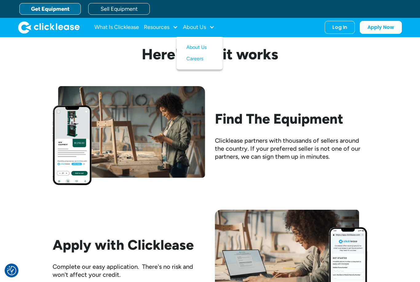 This screenshot has height=282, width=420. What do you see at coordinates (291, 149) in the screenshot?
I see `div: Clicklease partners with thousands of sellers around the country. If your preferred seller is not...` at bounding box center [291, 149].